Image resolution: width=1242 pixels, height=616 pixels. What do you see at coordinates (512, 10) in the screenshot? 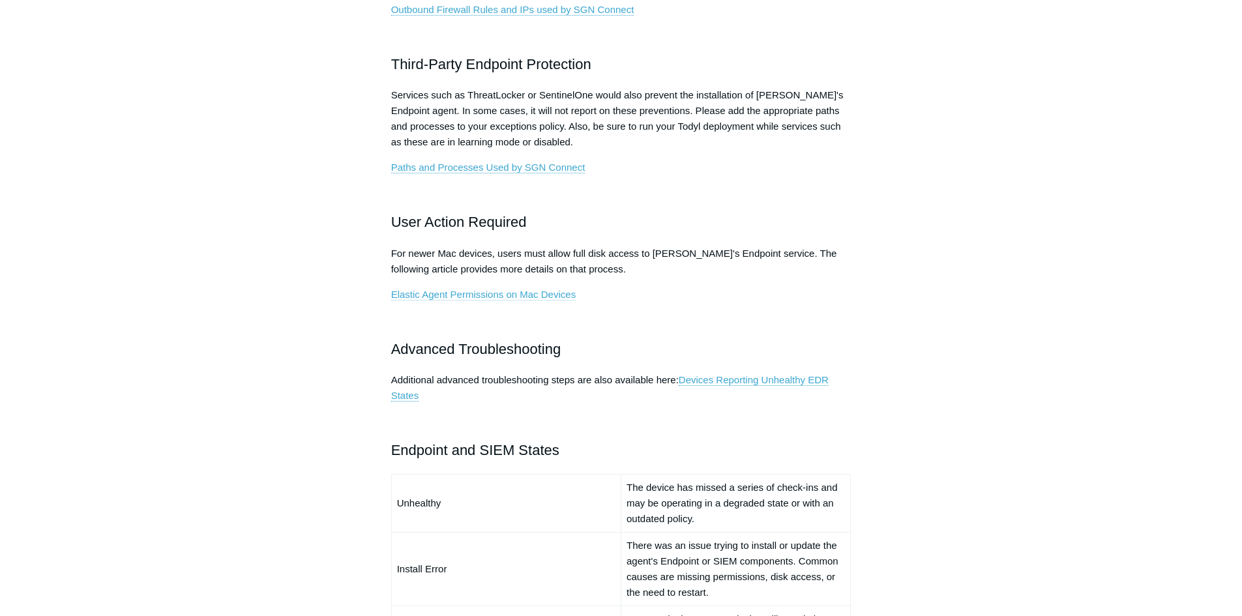
I see `a: Outbound Firewall Rules and IPs used by SGN Connect` at bounding box center [512, 10].